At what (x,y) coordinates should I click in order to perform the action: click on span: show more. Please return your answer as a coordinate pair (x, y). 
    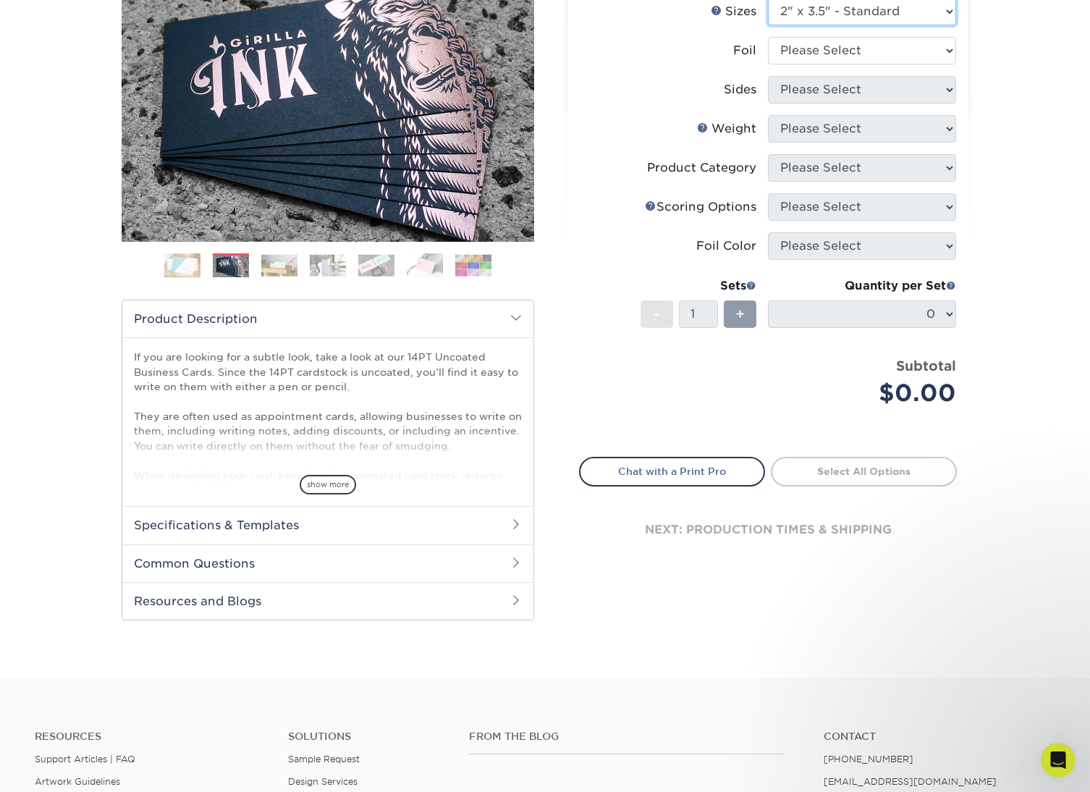
    Looking at the image, I should click on (328, 484).